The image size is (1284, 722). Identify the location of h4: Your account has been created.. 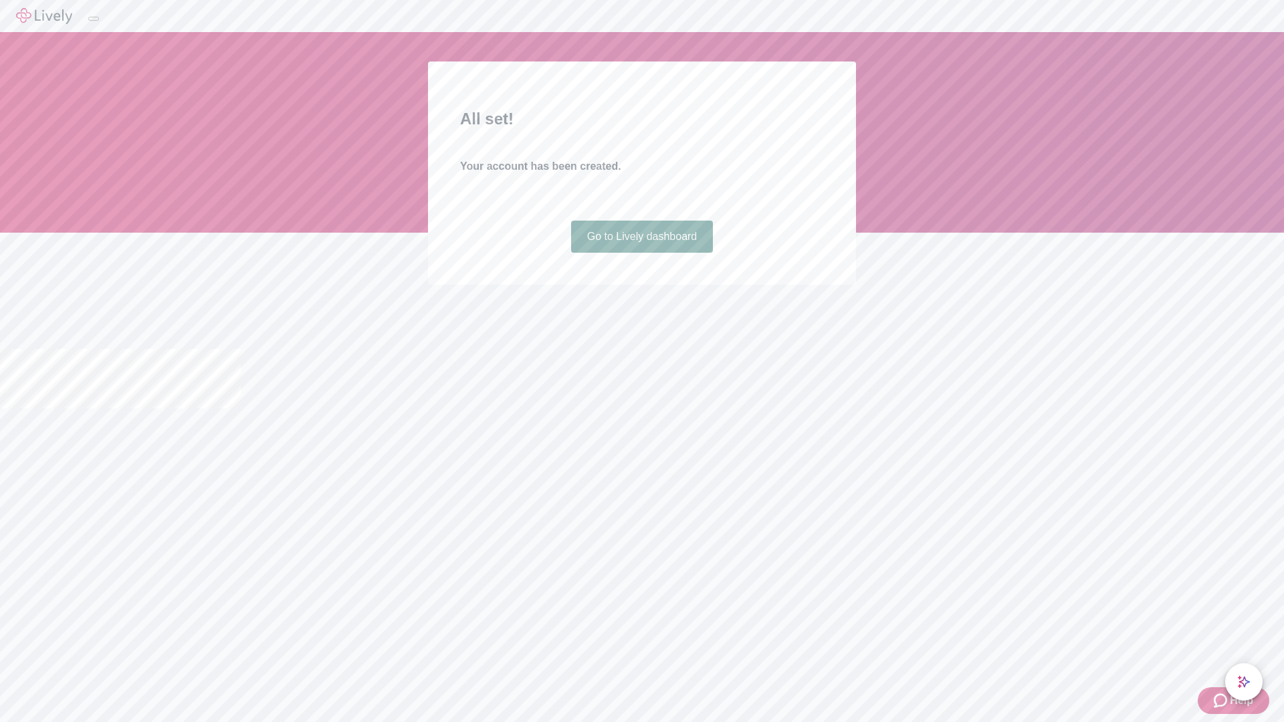
(642, 167).